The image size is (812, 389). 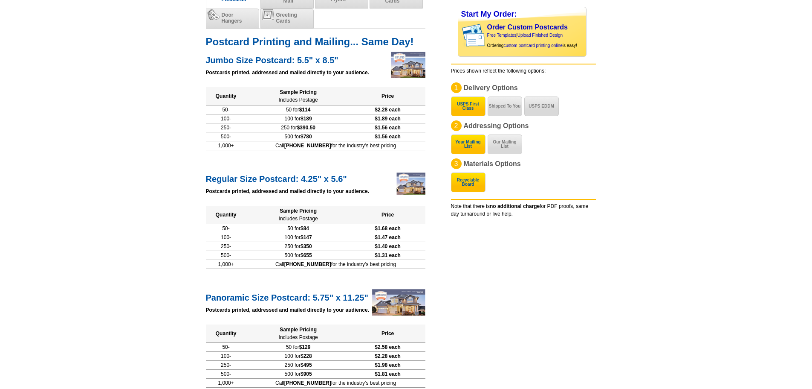 What do you see at coordinates (214, 15) in the screenshot?
I see `img: doorhangers.png` at bounding box center [214, 15].